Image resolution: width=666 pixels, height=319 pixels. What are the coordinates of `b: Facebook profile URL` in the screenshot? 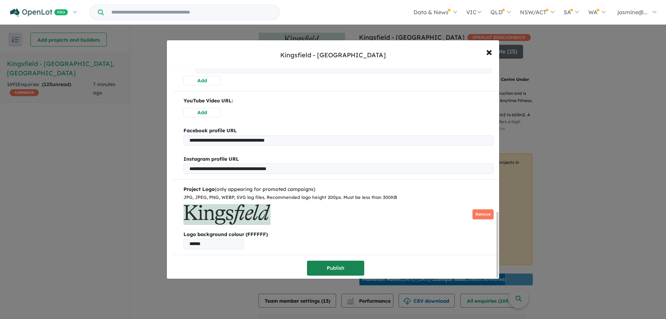 It's located at (210, 130).